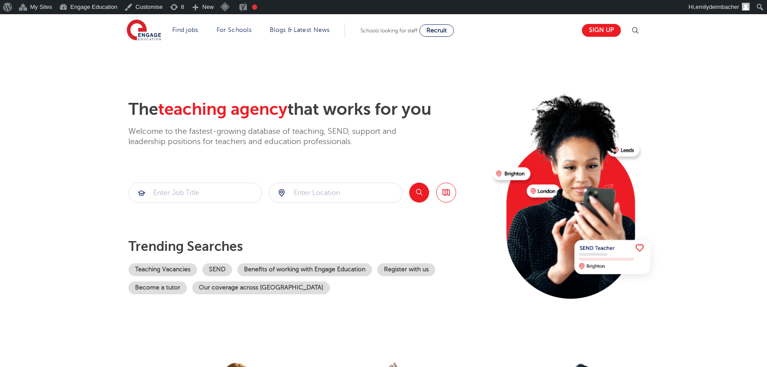 The height and width of the screenshot is (367, 767). Describe the element at coordinates (436, 31) in the screenshot. I see `a: Recruit` at that location.